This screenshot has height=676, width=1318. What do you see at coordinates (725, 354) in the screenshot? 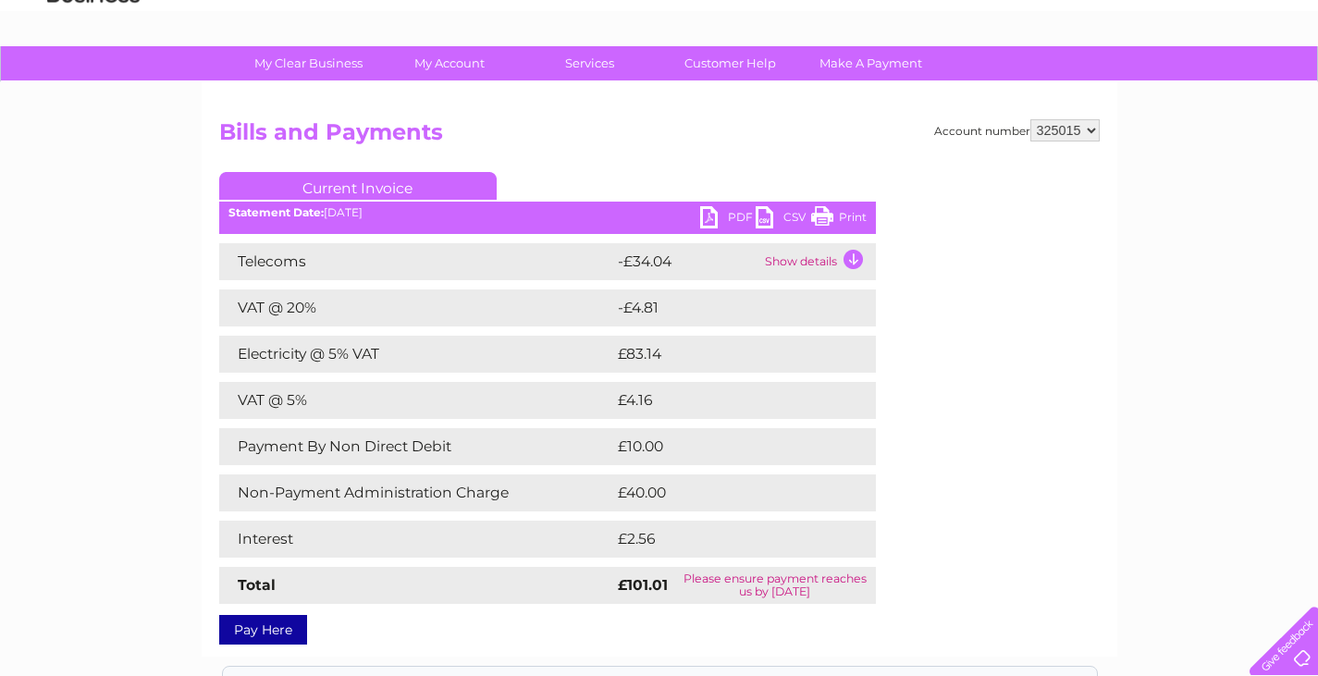
I see `td: £83.14` at bounding box center [725, 354].